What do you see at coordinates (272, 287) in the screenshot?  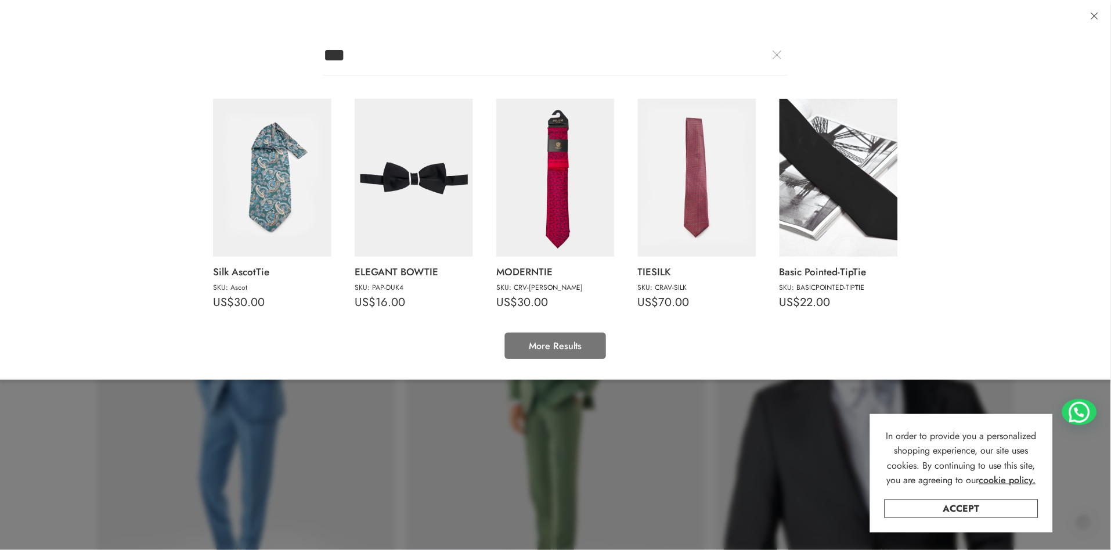 I see `small: SKU: Ascot` at bounding box center [272, 287].